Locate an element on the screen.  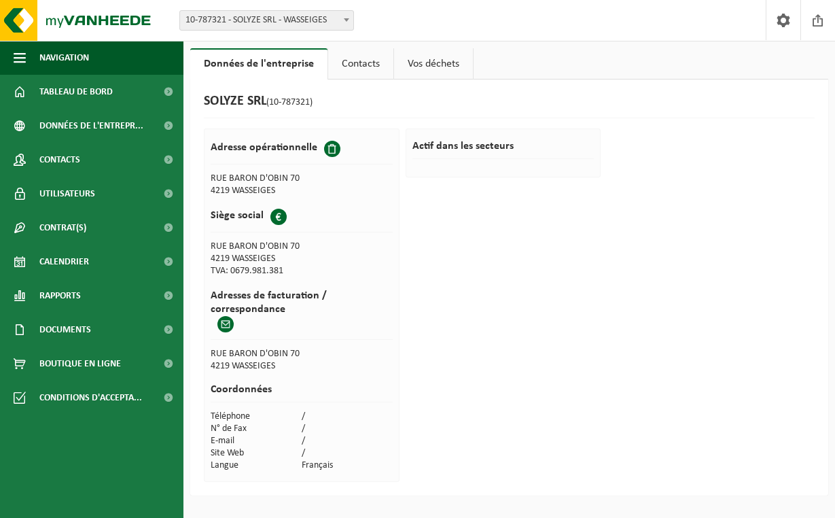
span: Utilisateurs is located at coordinates (67, 194).